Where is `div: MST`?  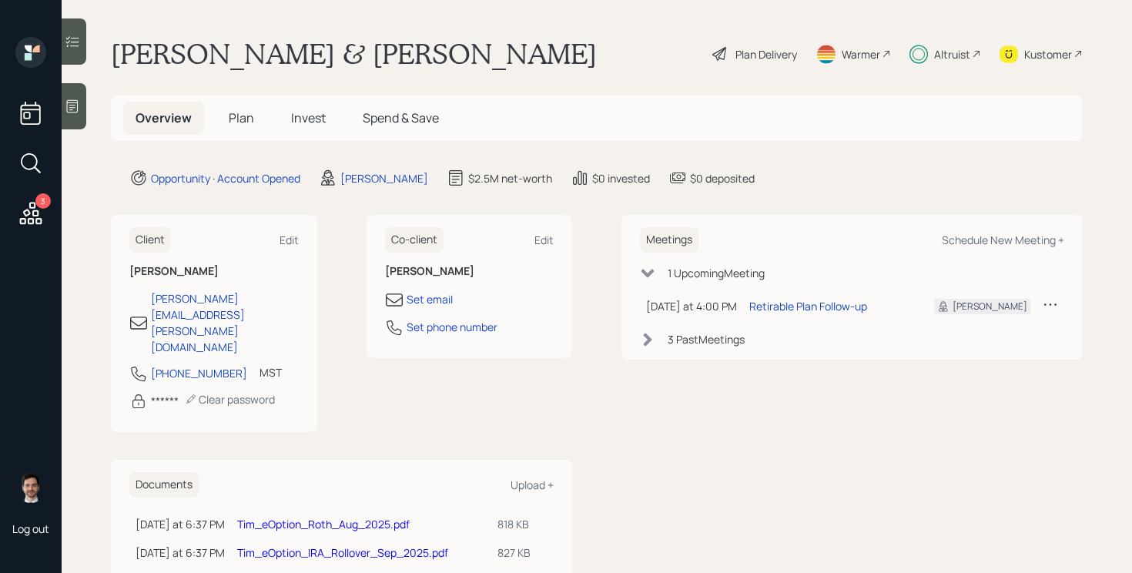 div: MST is located at coordinates (270, 372).